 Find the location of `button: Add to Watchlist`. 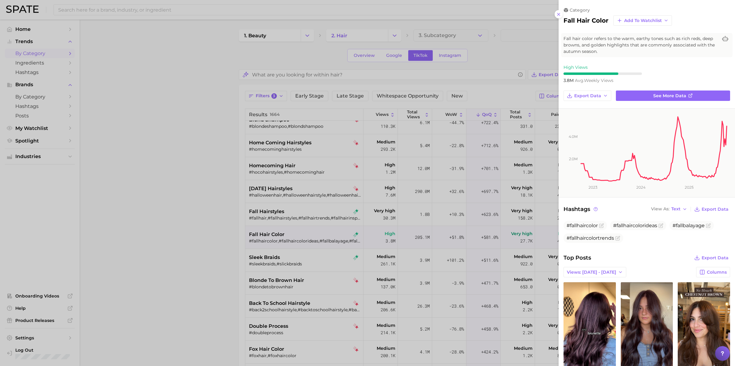

button: Add to Watchlist is located at coordinates (642, 21).